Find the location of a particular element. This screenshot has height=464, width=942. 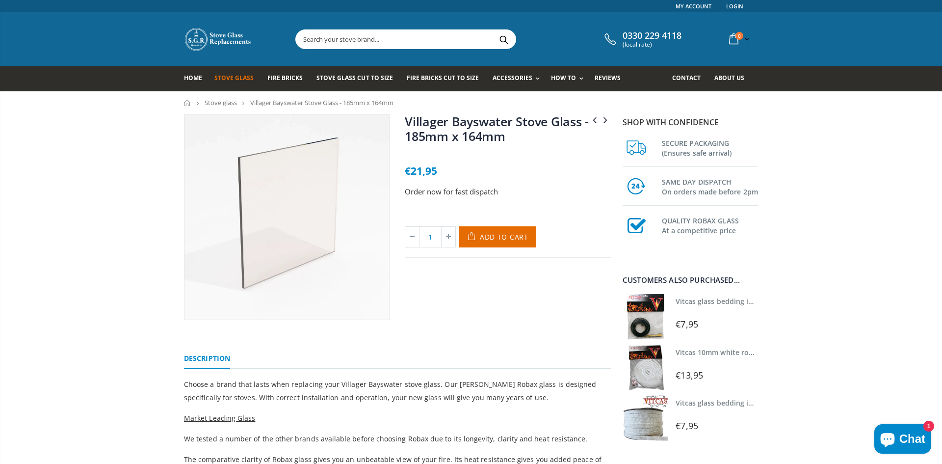

span: (local rate) is located at coordinates (652, 45).